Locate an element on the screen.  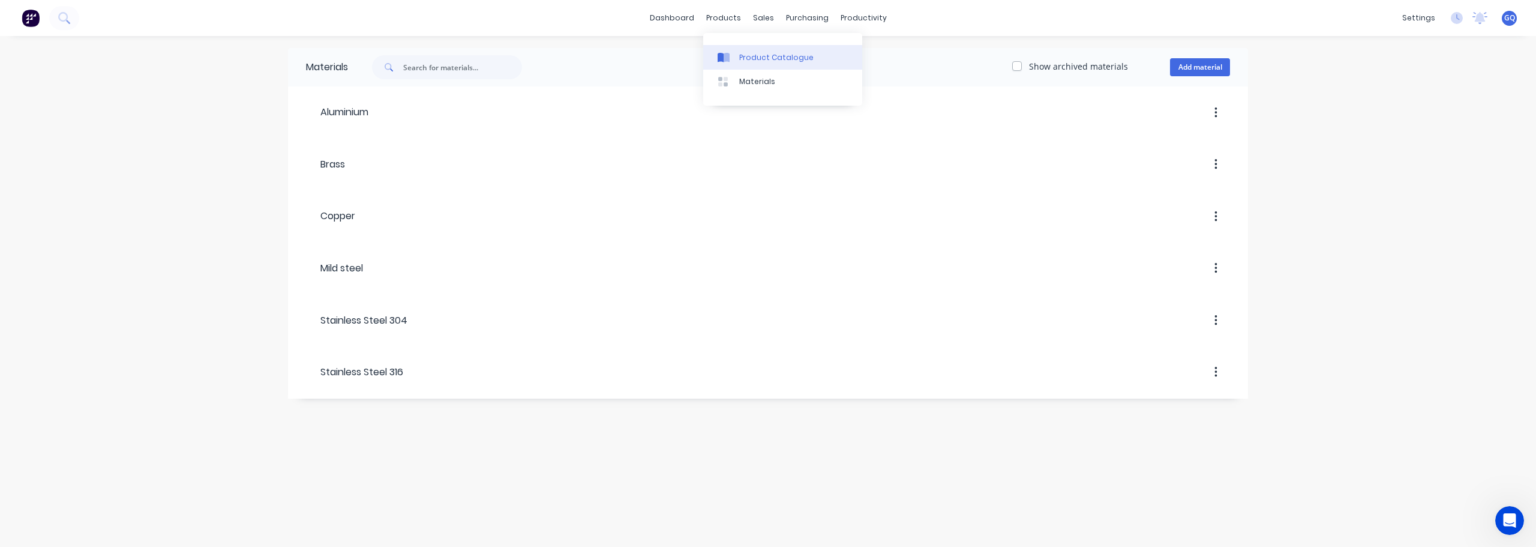
div: products is located at coordinates (724, 18).